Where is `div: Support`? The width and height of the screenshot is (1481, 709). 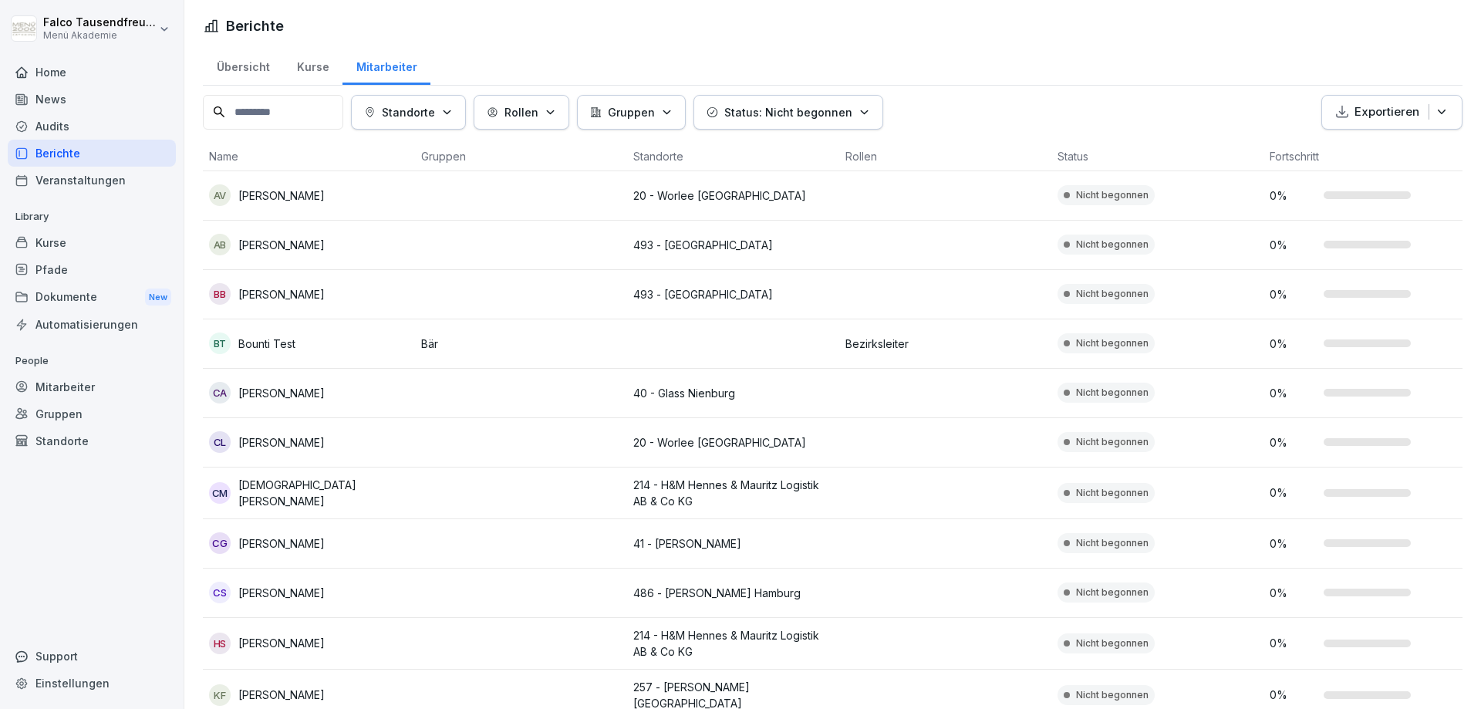 div: Support is located at coordinates (92, 656).